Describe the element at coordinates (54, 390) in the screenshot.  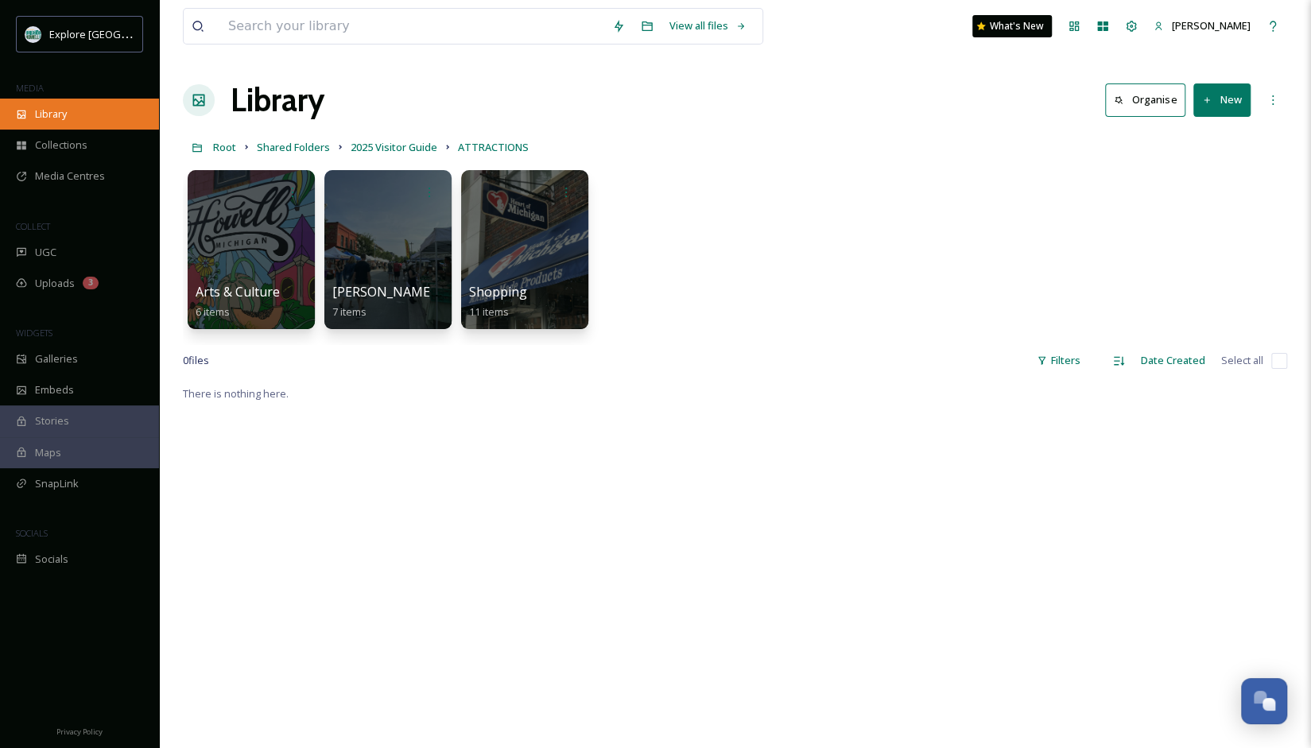
I see `span: Embeds` at that location.